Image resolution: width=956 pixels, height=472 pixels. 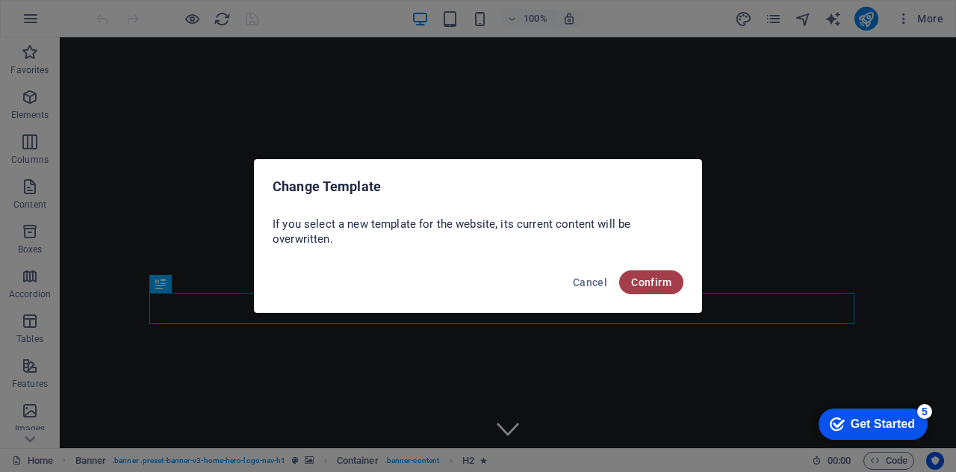 I want to click on h2: Change Template, so click(x=478, y=187).